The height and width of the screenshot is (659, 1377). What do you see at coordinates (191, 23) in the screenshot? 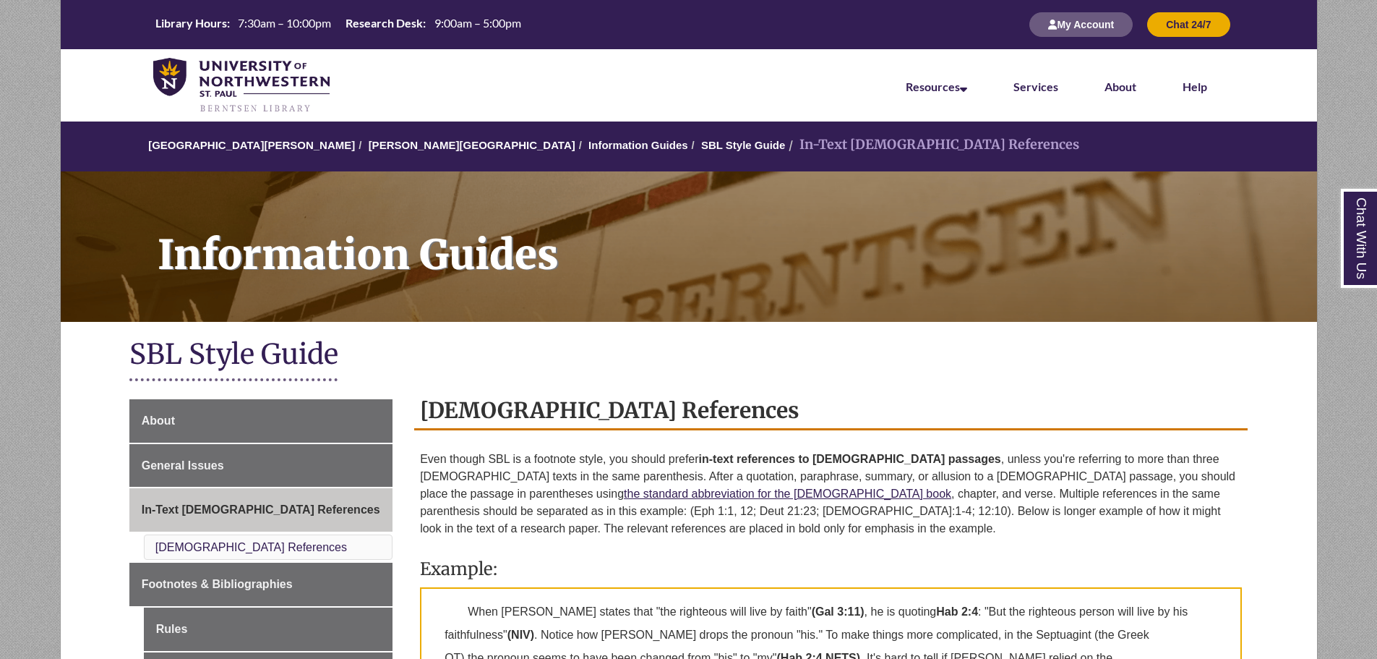
I see `th: Library Hours:` at bounding box center [191, 23].